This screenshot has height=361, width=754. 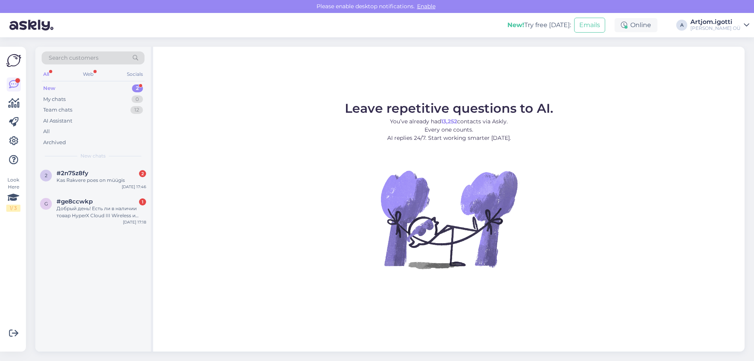 I want to click on img: No Chat active, so click(x=449, y=219).